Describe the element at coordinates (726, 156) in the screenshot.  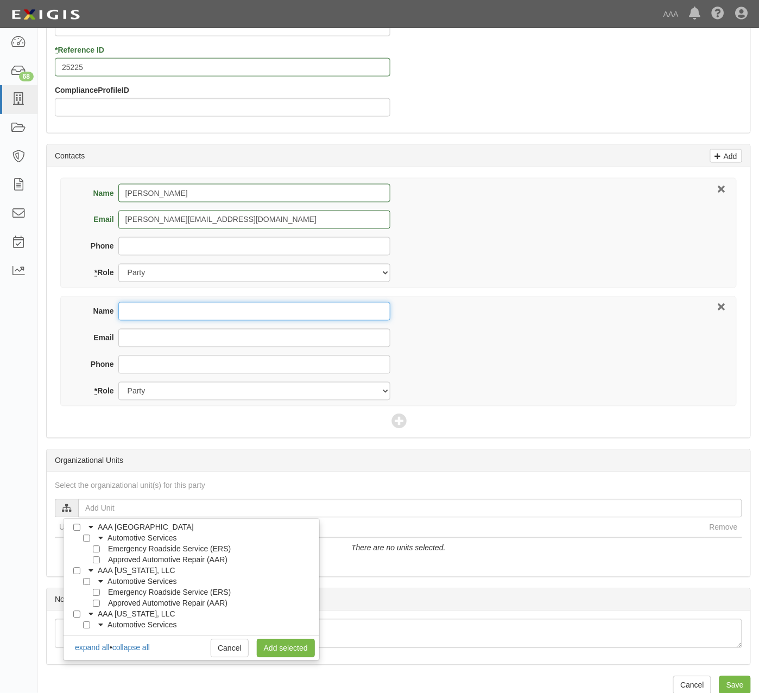
I see `a: Add` at that location.